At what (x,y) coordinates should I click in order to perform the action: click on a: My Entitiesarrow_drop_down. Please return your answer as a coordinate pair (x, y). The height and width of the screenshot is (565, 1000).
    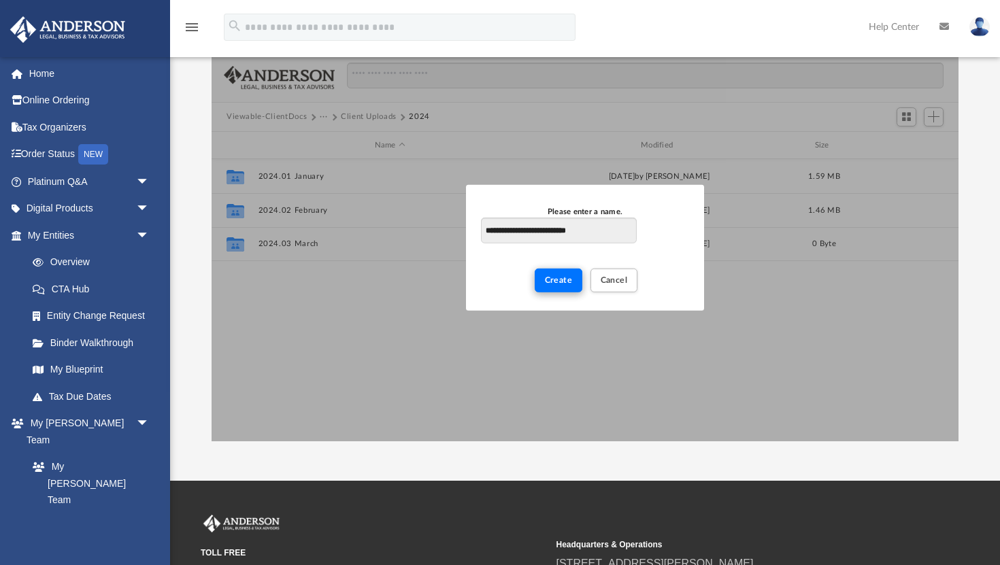
    Looking at the image, I should click on (90, 235).